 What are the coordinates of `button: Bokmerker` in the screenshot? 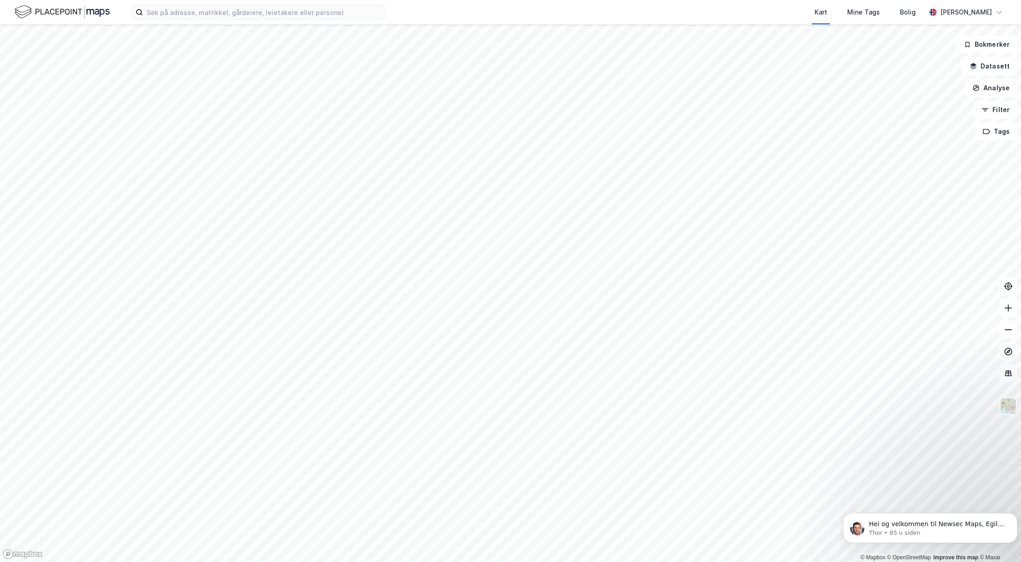 It's located at (986, 44).